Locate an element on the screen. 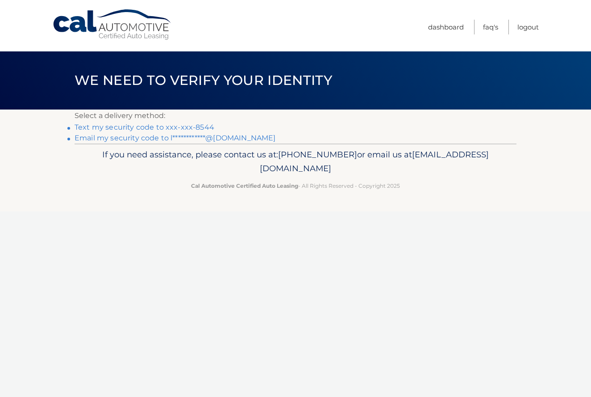 The image size is (591, 397). a: FAQ's is located at coordinates (491, 27).